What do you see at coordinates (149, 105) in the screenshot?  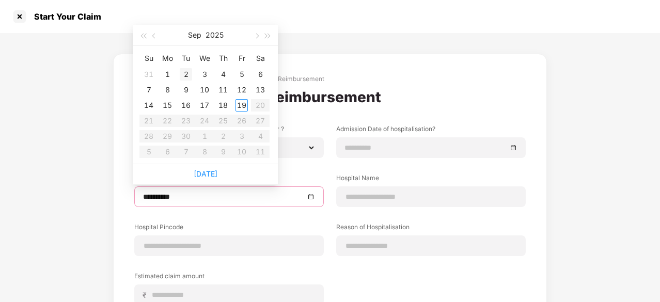 I see `td: 2025-09-14` at bounding box center [149, 105].